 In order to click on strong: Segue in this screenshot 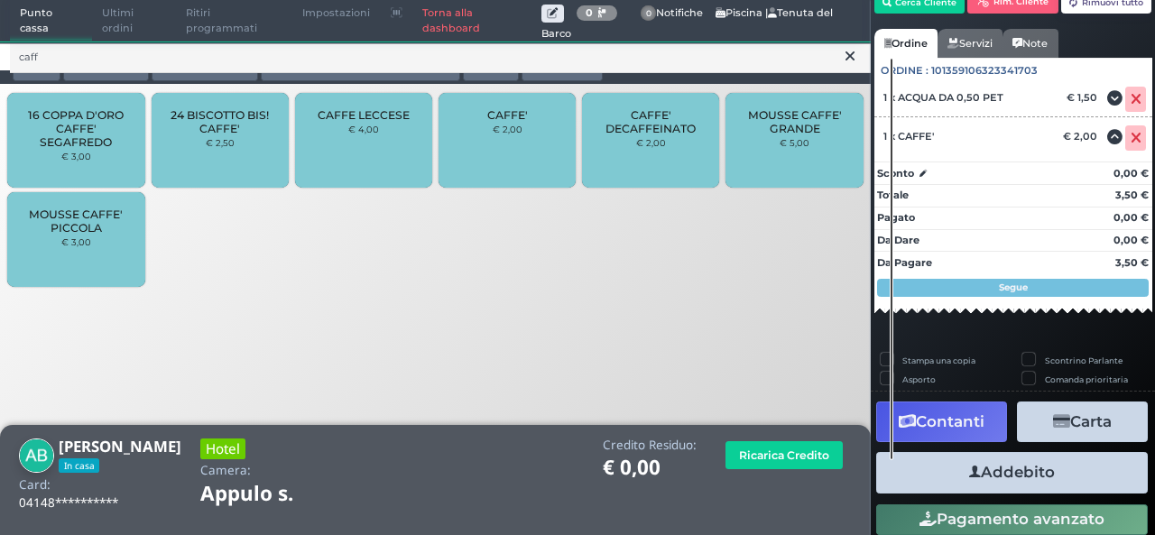, I will do `click(1013, 287)`.